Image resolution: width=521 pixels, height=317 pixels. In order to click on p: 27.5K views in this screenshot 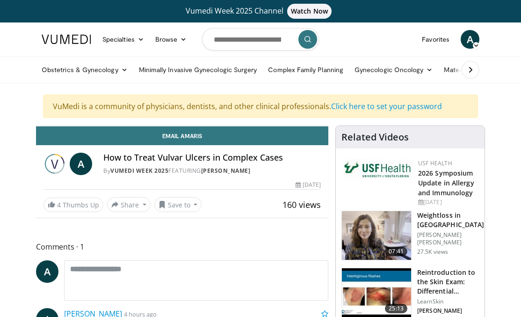, I will do `click(433, 252)`.